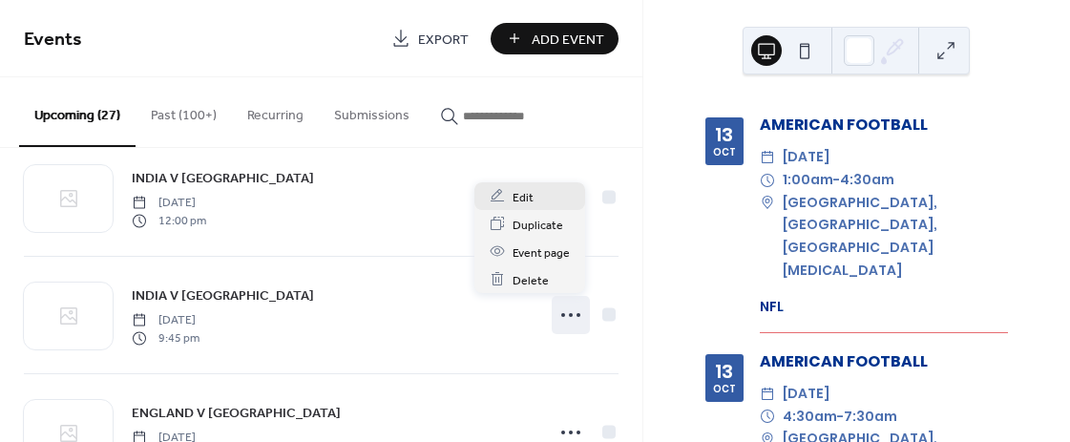 This screenshot has height=442, width=1070. Describe the element at coordinates (443, 39) in the screenshot. I see `span: Export` at that location.